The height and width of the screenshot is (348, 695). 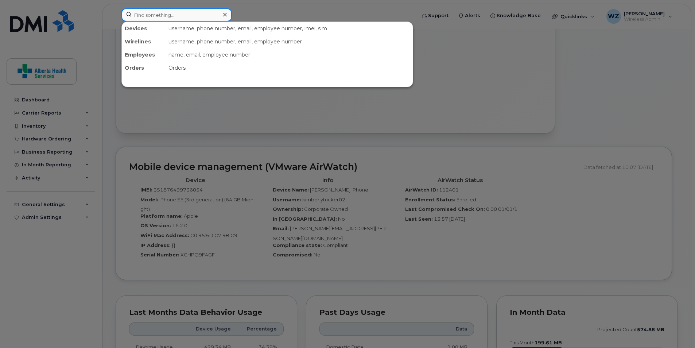 I want to click on div: Wirelines, so click(x=144, y=42).